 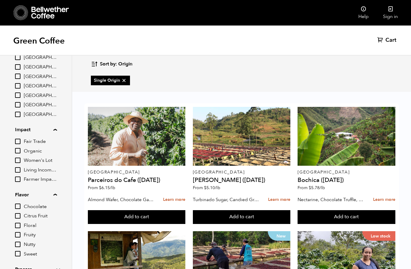 I want to click on span: Single Origin, so click(x=110, y=81).